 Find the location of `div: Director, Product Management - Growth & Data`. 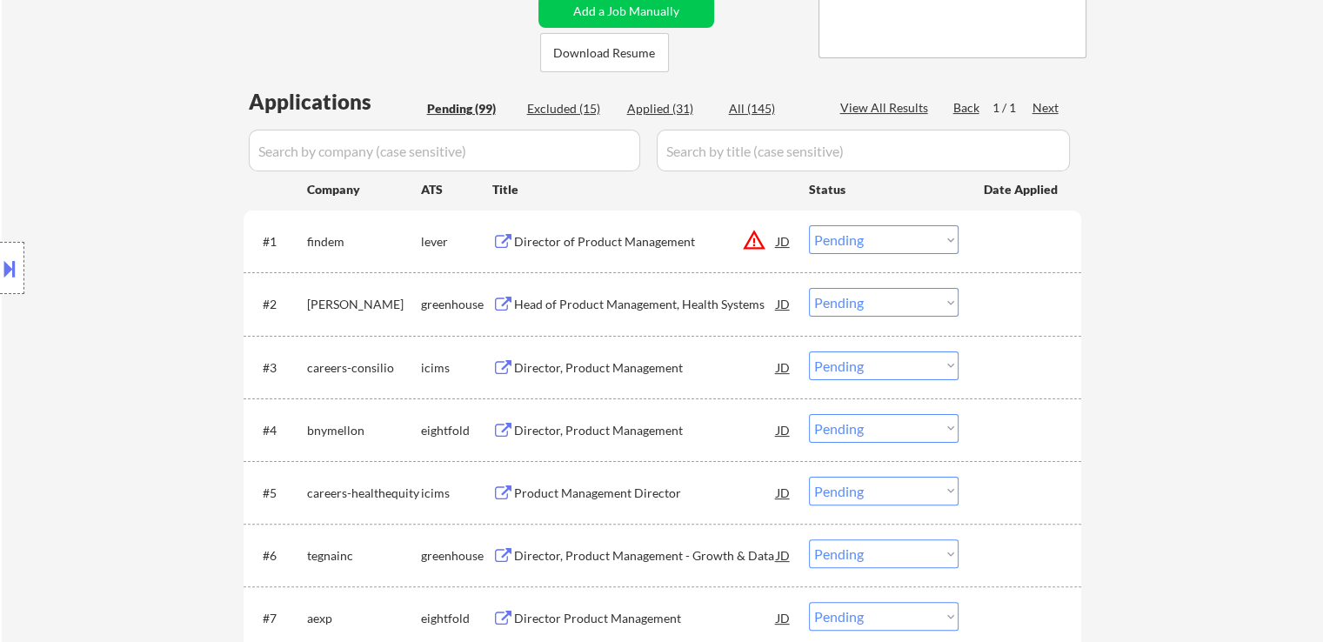

div: Director, Product Management - Growth & Data is located at coordinates (646, 556).